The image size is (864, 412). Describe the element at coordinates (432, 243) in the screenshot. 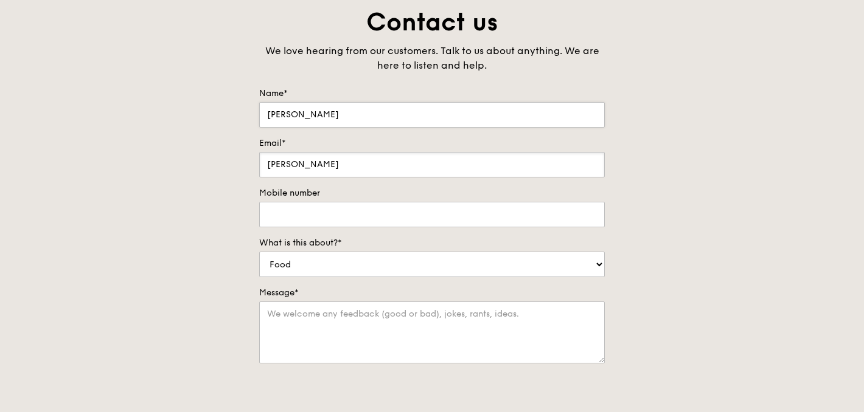

I see `label: What is this about?*` at that location.